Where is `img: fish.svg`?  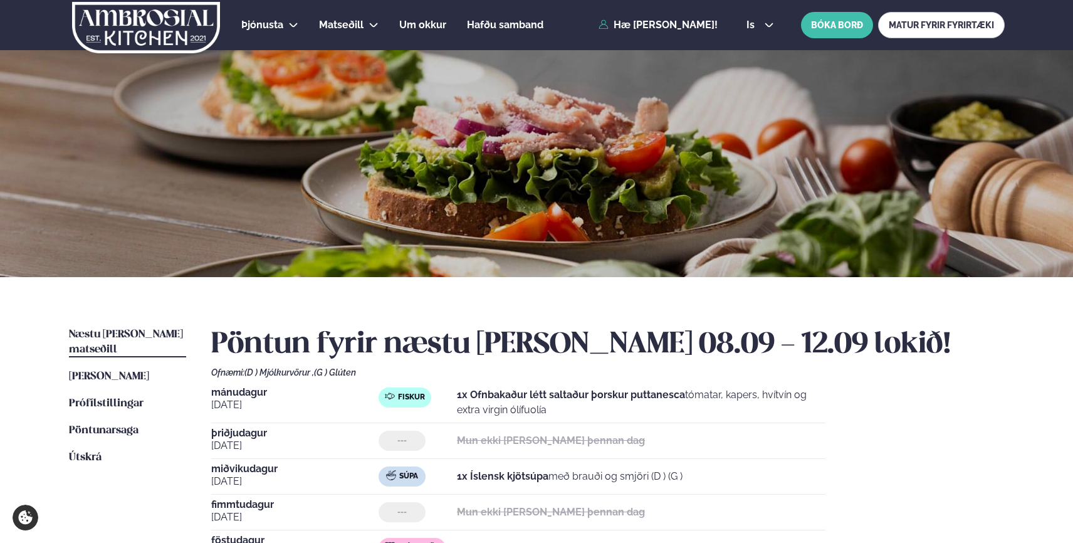 img: fish.svg is located at coordinates (390, 396).